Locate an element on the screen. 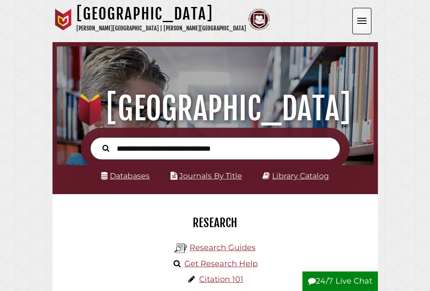 The height and width of the screenshot is (291, 430). a: Research Guides is located at coordinates (223, 247).